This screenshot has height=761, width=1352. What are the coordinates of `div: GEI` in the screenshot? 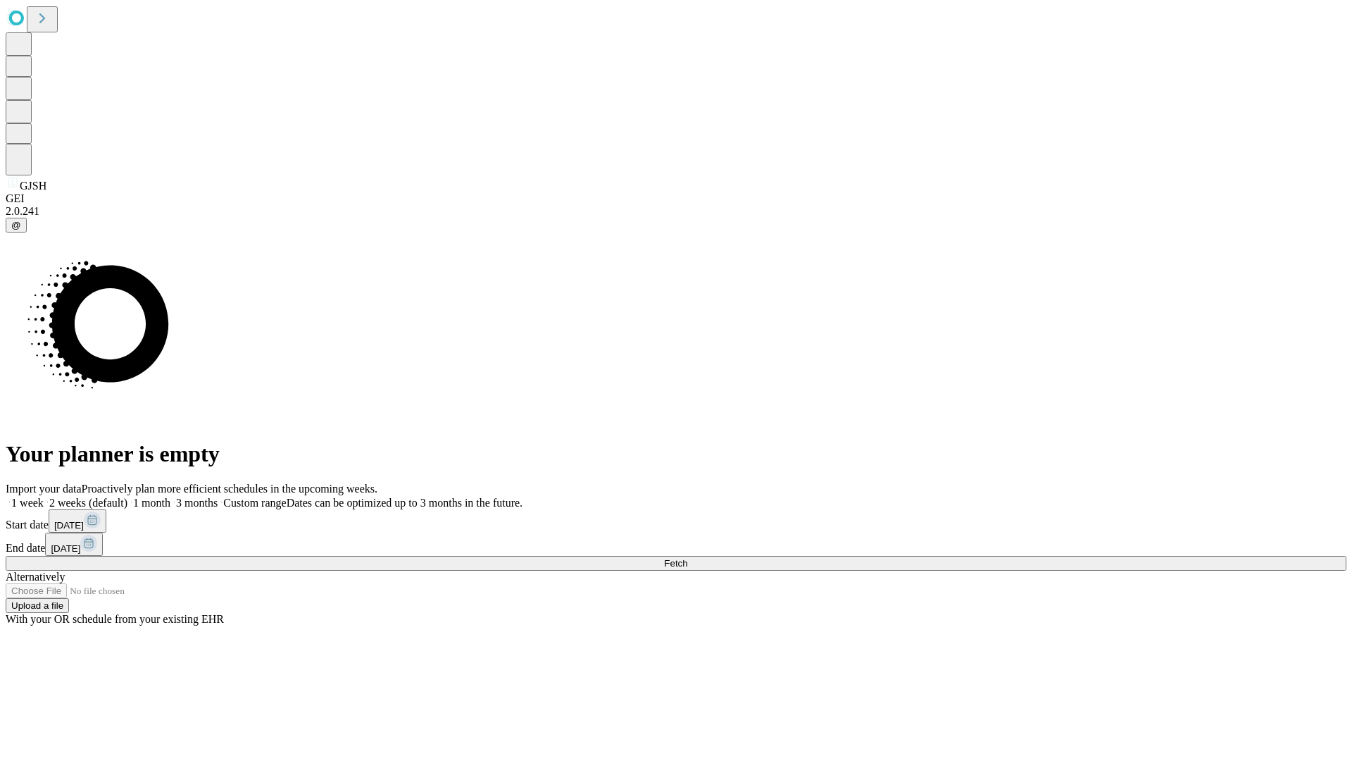 It's located at (676, 199).